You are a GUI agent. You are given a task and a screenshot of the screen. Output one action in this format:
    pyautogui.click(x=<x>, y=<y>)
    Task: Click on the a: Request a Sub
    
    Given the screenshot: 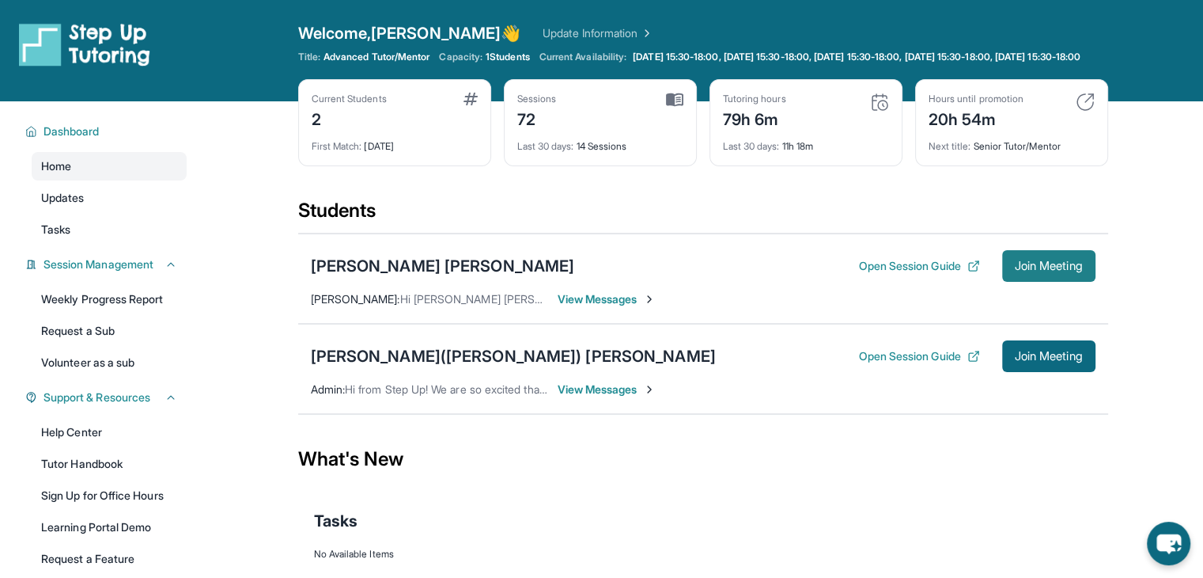 What is the action you would take?
    pyautogui.click(x=109, y=331)
    